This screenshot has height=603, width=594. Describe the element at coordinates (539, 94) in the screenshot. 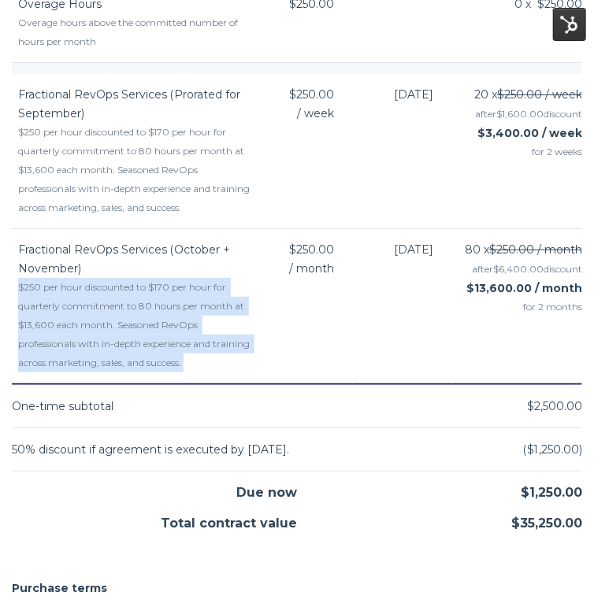

I see `s: $250.00 / week` at that location.